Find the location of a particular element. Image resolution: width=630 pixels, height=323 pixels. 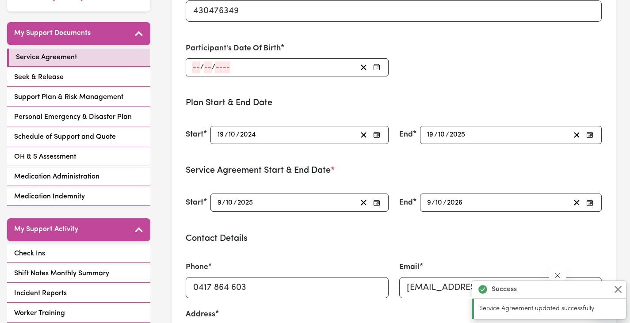

a: Check Ins is located at coordinates (79, 254).